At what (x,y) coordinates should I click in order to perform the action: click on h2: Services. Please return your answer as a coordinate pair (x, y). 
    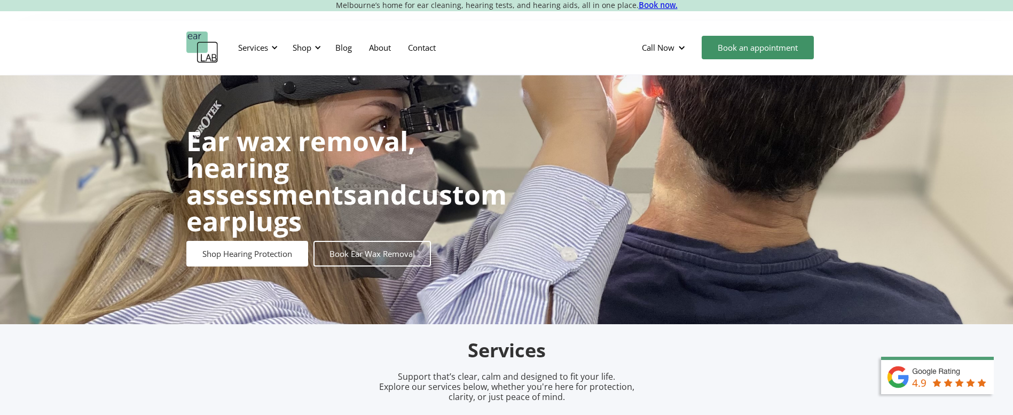
    Looking at the image, I should click on (507, 350).